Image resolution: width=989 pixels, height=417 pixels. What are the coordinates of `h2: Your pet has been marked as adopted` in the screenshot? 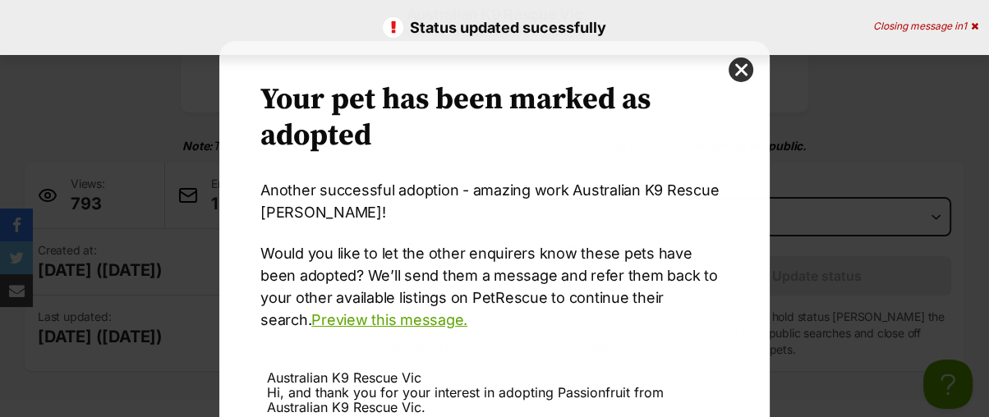 It's located at (495, 118).